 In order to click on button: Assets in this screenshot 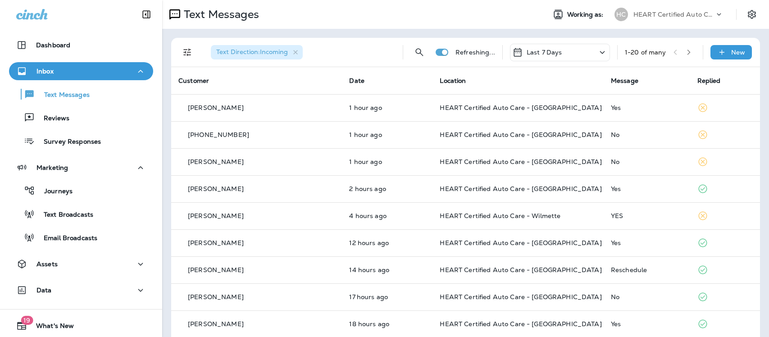, I will do `click(81, 264)`.